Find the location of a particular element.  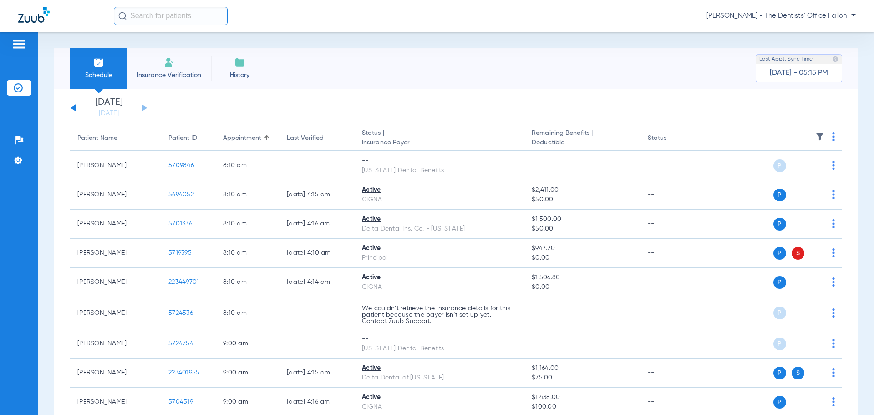

span: 223449701 is located at coordinates (184, 282).